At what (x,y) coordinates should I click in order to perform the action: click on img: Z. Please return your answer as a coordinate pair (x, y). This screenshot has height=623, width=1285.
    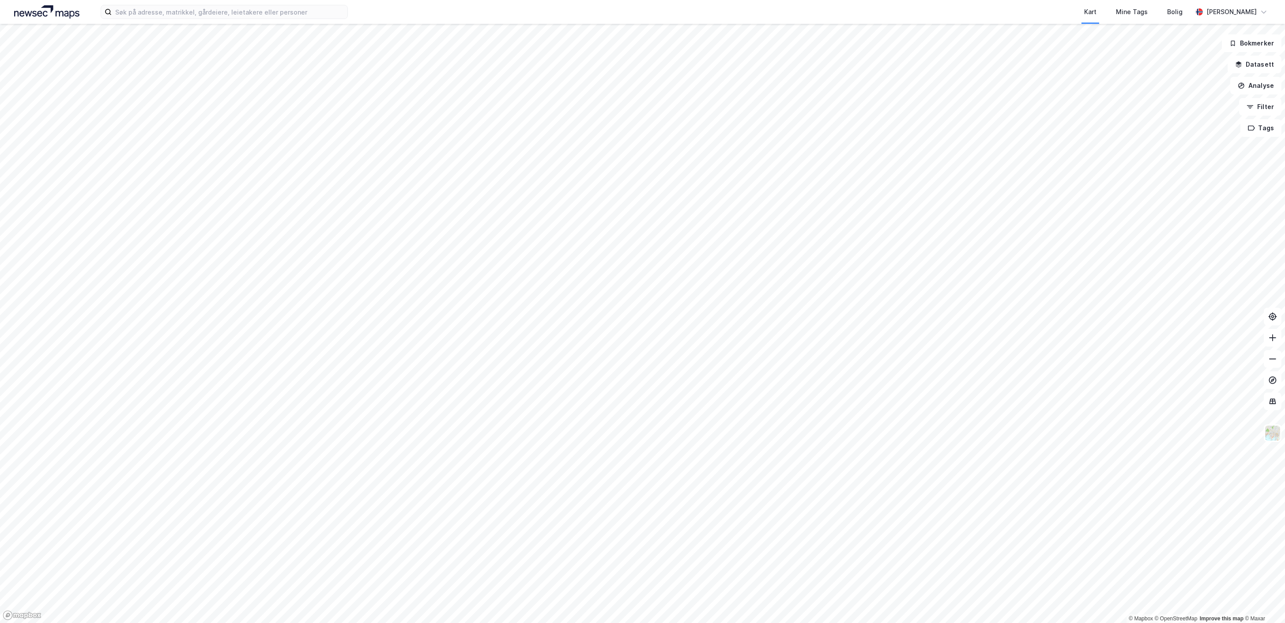
    Looking at the image, I should click on (1273, 433).